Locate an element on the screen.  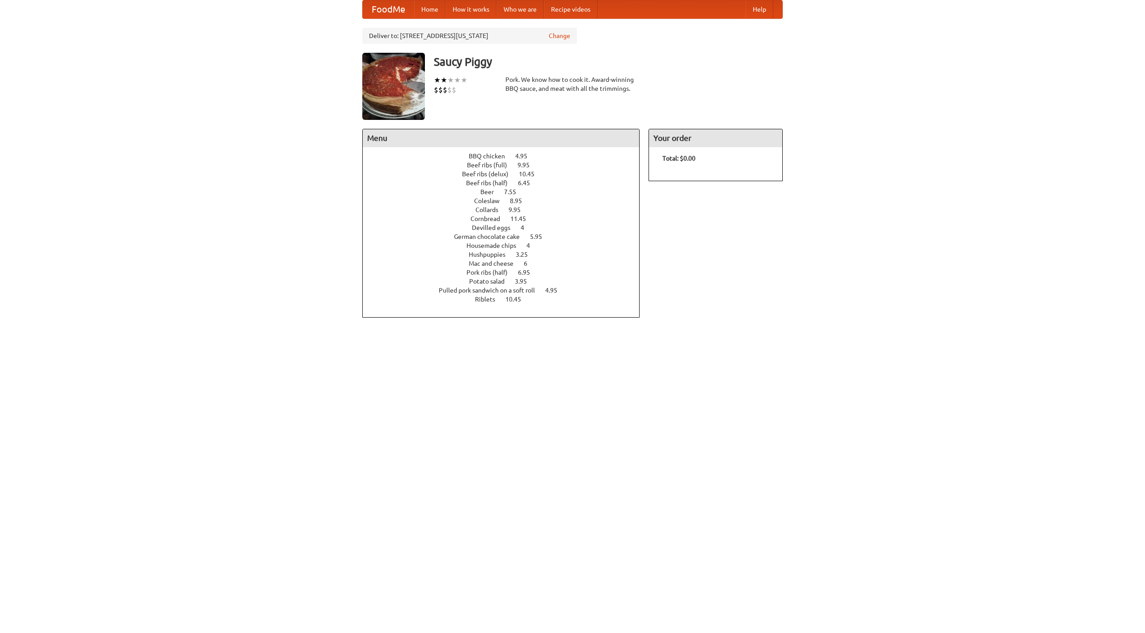
span: 3.25 is located at coordinates (526, 254).